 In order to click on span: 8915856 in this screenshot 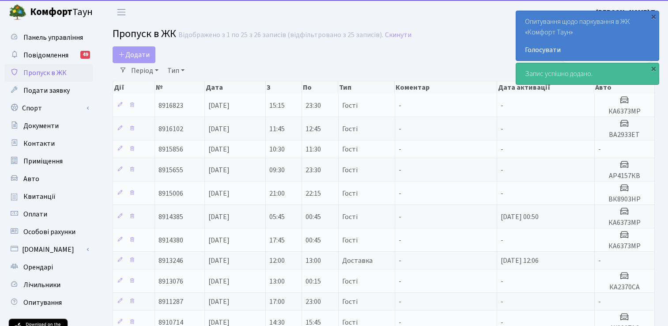, I will do `click(171, 149)`.